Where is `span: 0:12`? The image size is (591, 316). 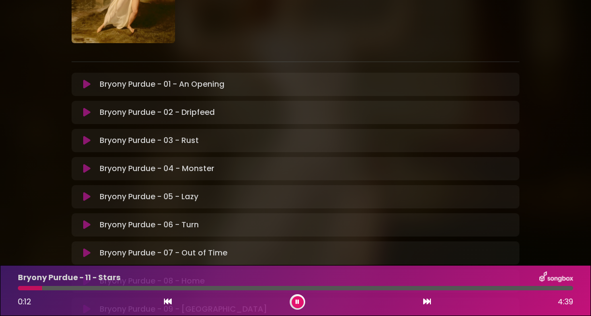
span: 0:12 is located at coordinates (24, 301).